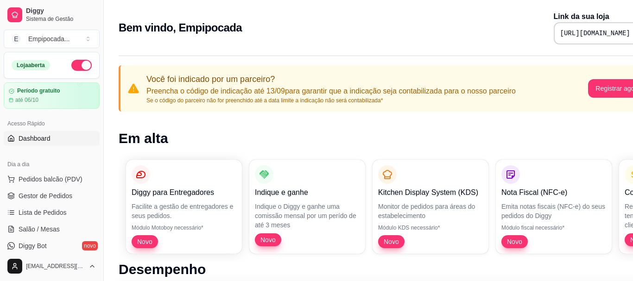 Image resolution: width=633 pixels, height=281 pixels. What do you see at coordinates (61, 19) in the screenshot?
I see `span: Sistema de Gestão` at bounding box center [61, 19].